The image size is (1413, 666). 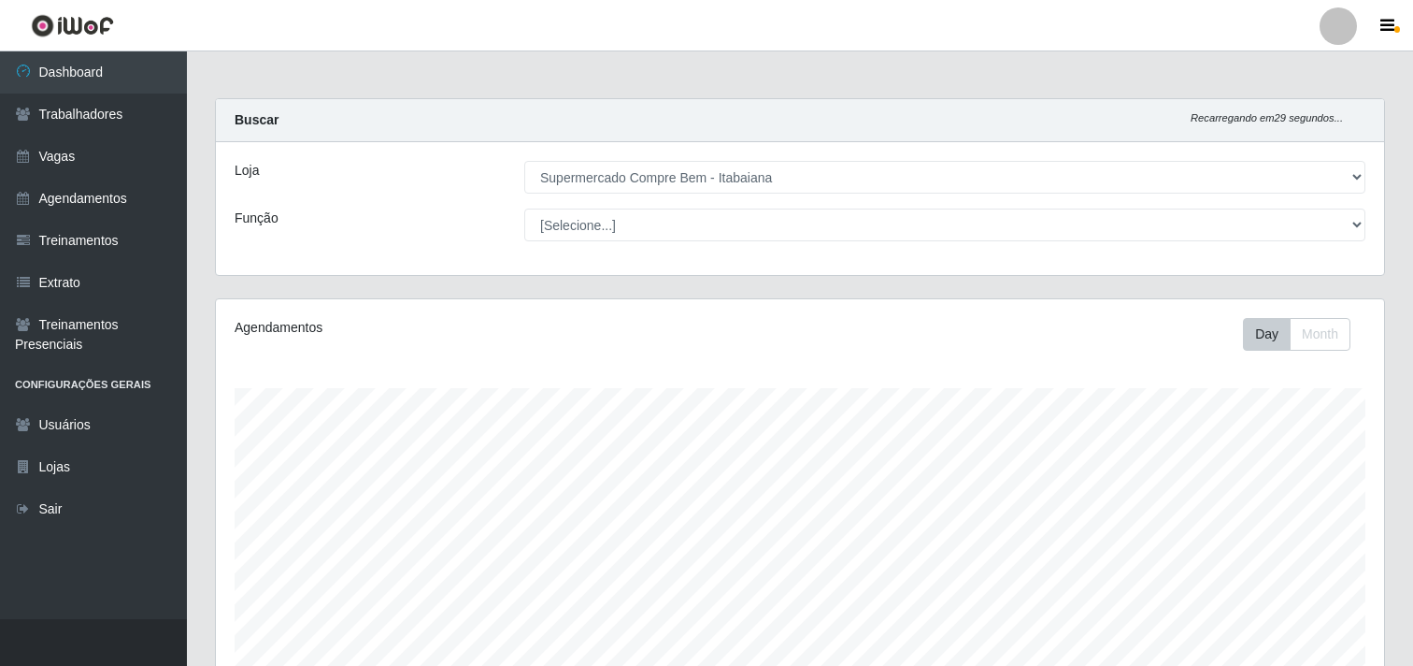 What do you see at coordinates (256, 120) in the screenshot?
I see `strong: Buscar` at bounding box center [256, 120].